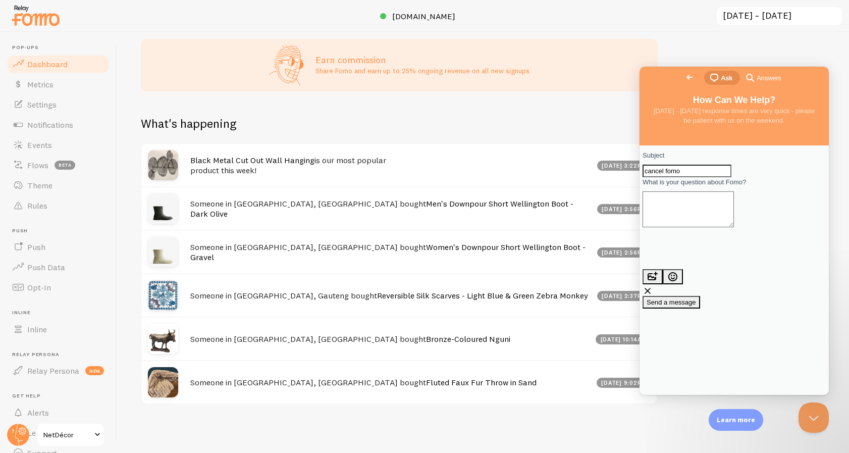  Describe the element at coordinates (94, 163) in the screenshot. I see `form: Contact form` at that location.